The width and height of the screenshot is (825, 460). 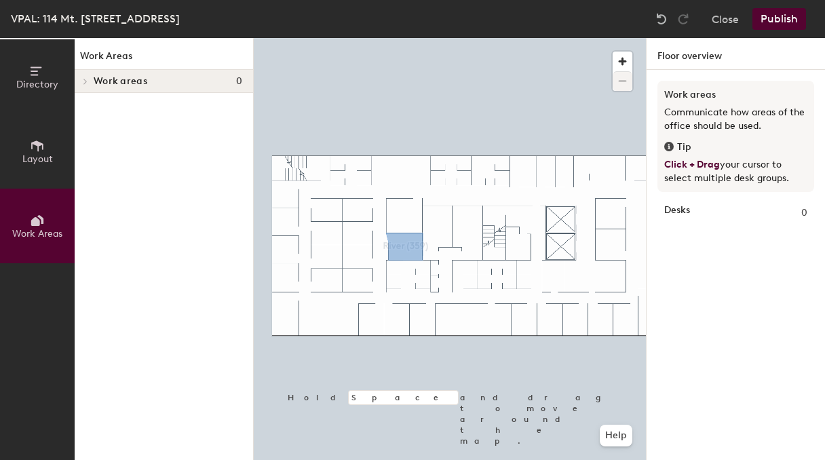 I want to click on button: Publish, so click(x=779, y=19).